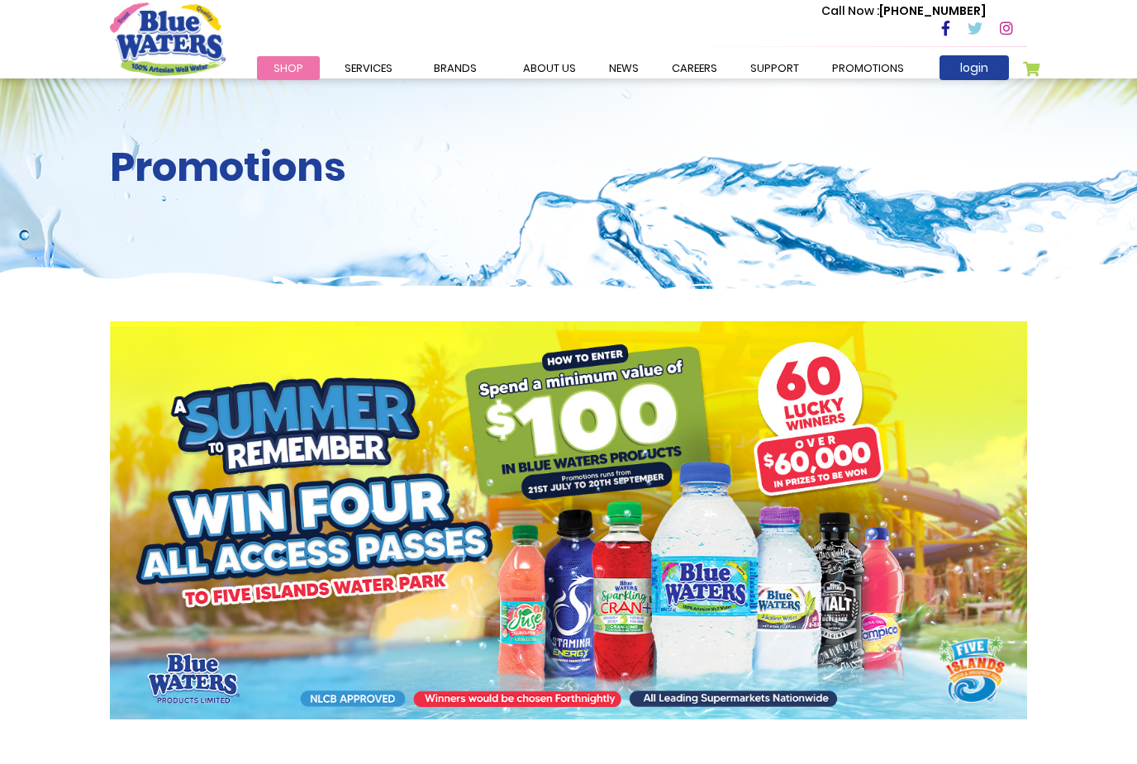 Image resolution: width=1137 pixels, height=764 pixels. I want to click on a: store logo, so click(168, 39).